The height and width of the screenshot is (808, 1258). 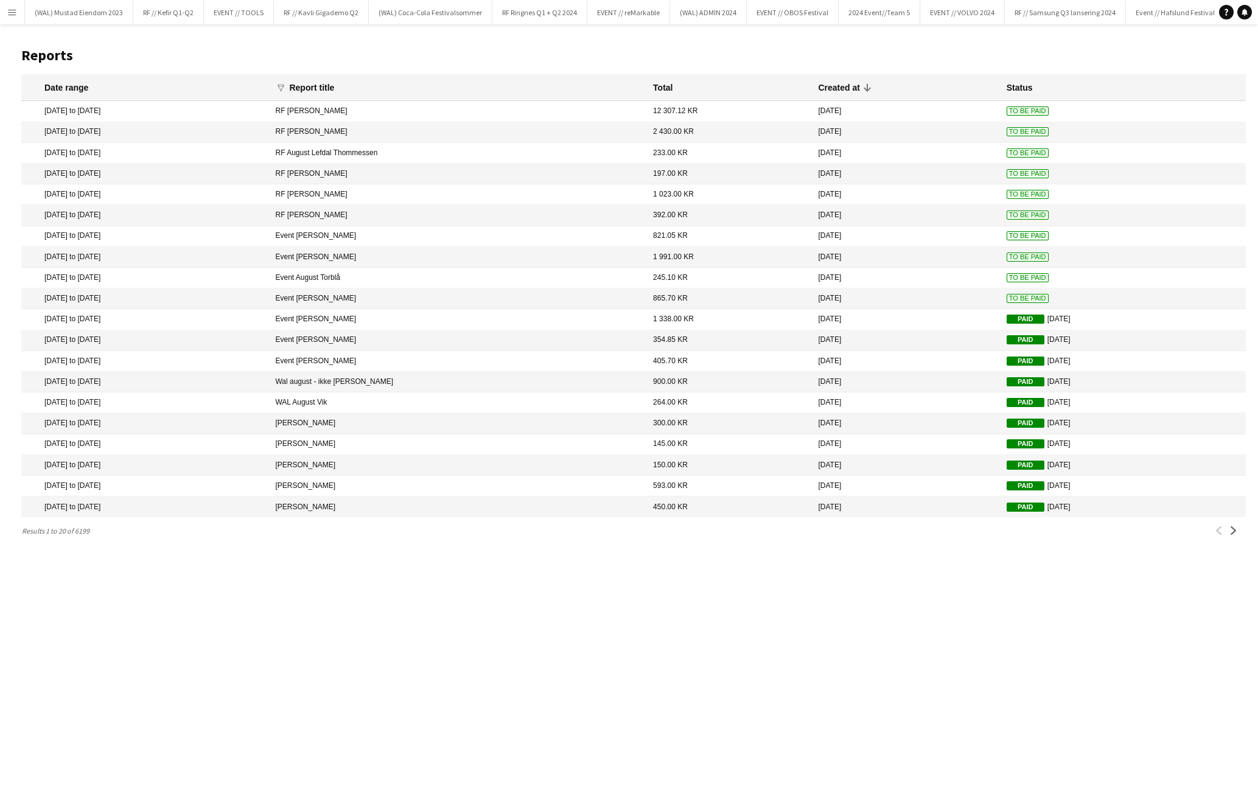 What do you see at coordinates (729, 507) in the screenshot?
I see `mat-cell: 450.00 KR` at bounding box center [729, 507].